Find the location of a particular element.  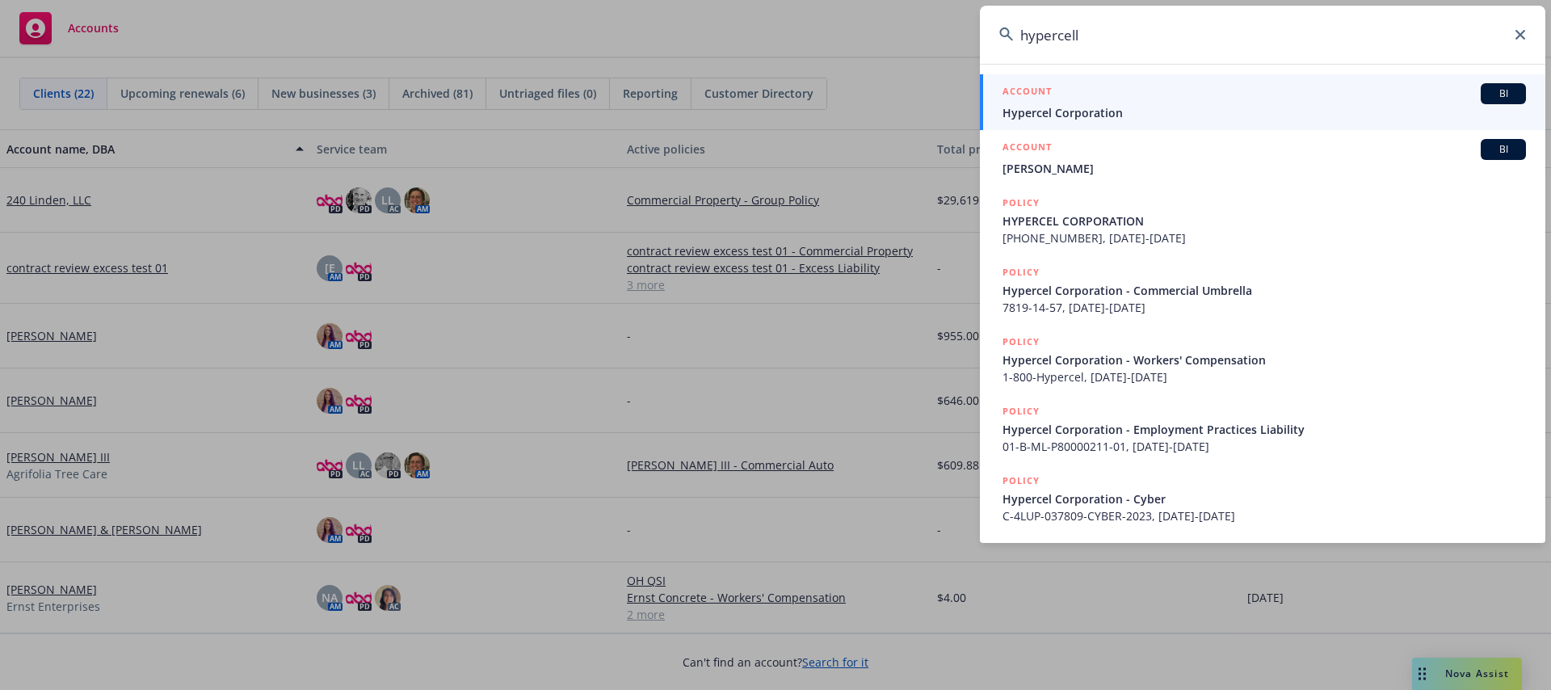

span: Hypercel Corporation - Commercial Umbrella is located at coordinates (1264, 290).